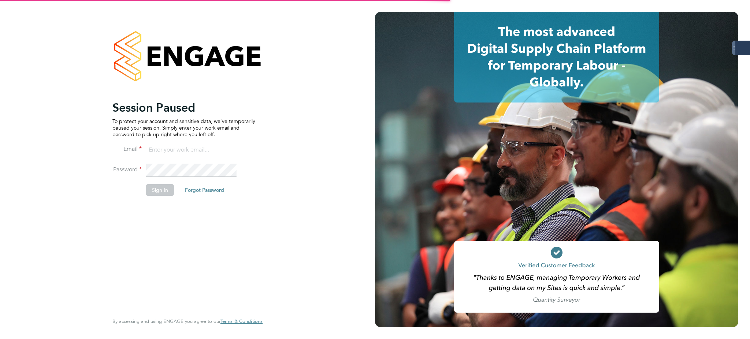 Image resolution: width=750 pixels, height=339 pixels. What do you see at coordinates (241, 321) in the screenshot?
I see `a: Terms & Conditions` at bounding box center [241, 321].